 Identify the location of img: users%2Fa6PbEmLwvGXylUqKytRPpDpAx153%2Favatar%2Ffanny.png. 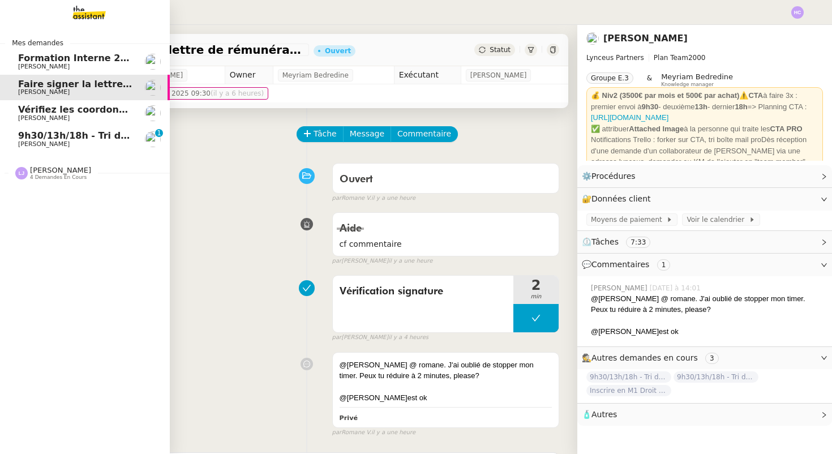
(153, 62).